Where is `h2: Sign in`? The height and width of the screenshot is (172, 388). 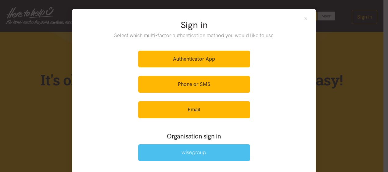 h2: Sign in is located at coordinates (194, 25).